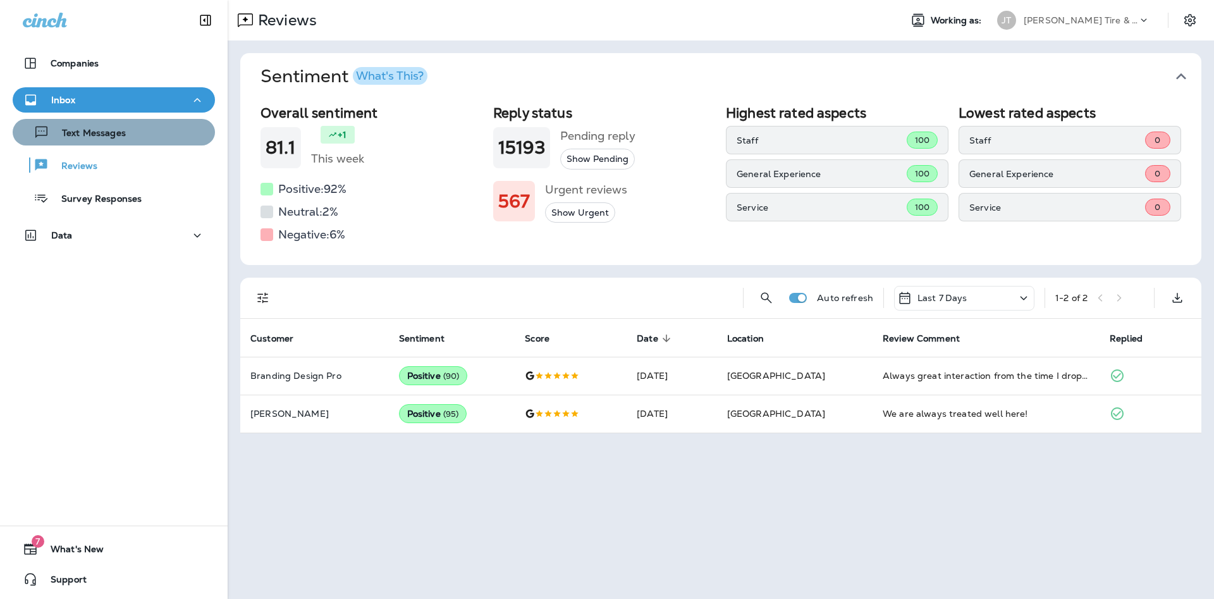 This screenshot has height=599, width=1214. I want to click on span: Support, so click(62, 582).